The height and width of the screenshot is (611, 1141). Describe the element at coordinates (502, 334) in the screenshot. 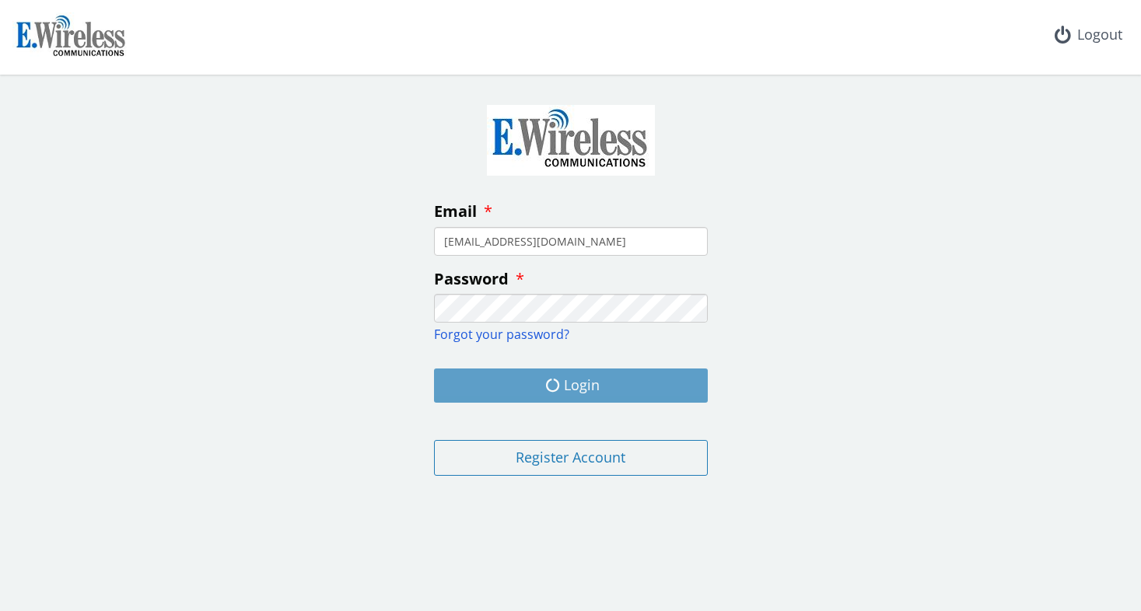

I see `a: Forgot your password?` at that location.